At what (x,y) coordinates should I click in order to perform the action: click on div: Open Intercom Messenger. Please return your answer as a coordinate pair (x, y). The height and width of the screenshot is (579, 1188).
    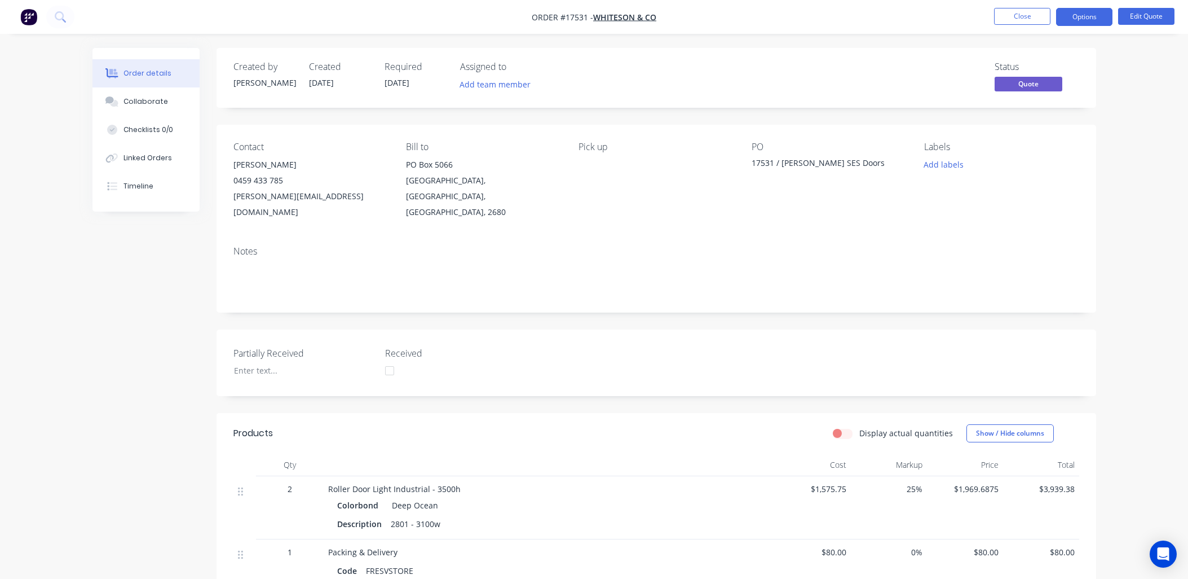
    Looking at the image, I should click on (1163, 554).